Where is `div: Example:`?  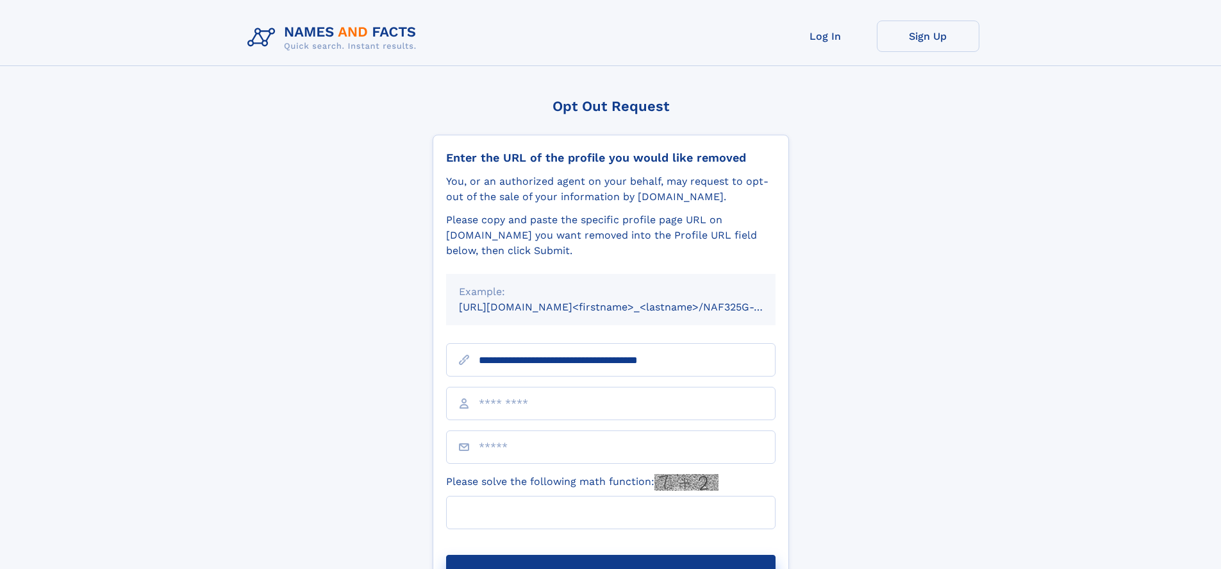 div: Example: is located at coordinates (611, 292).